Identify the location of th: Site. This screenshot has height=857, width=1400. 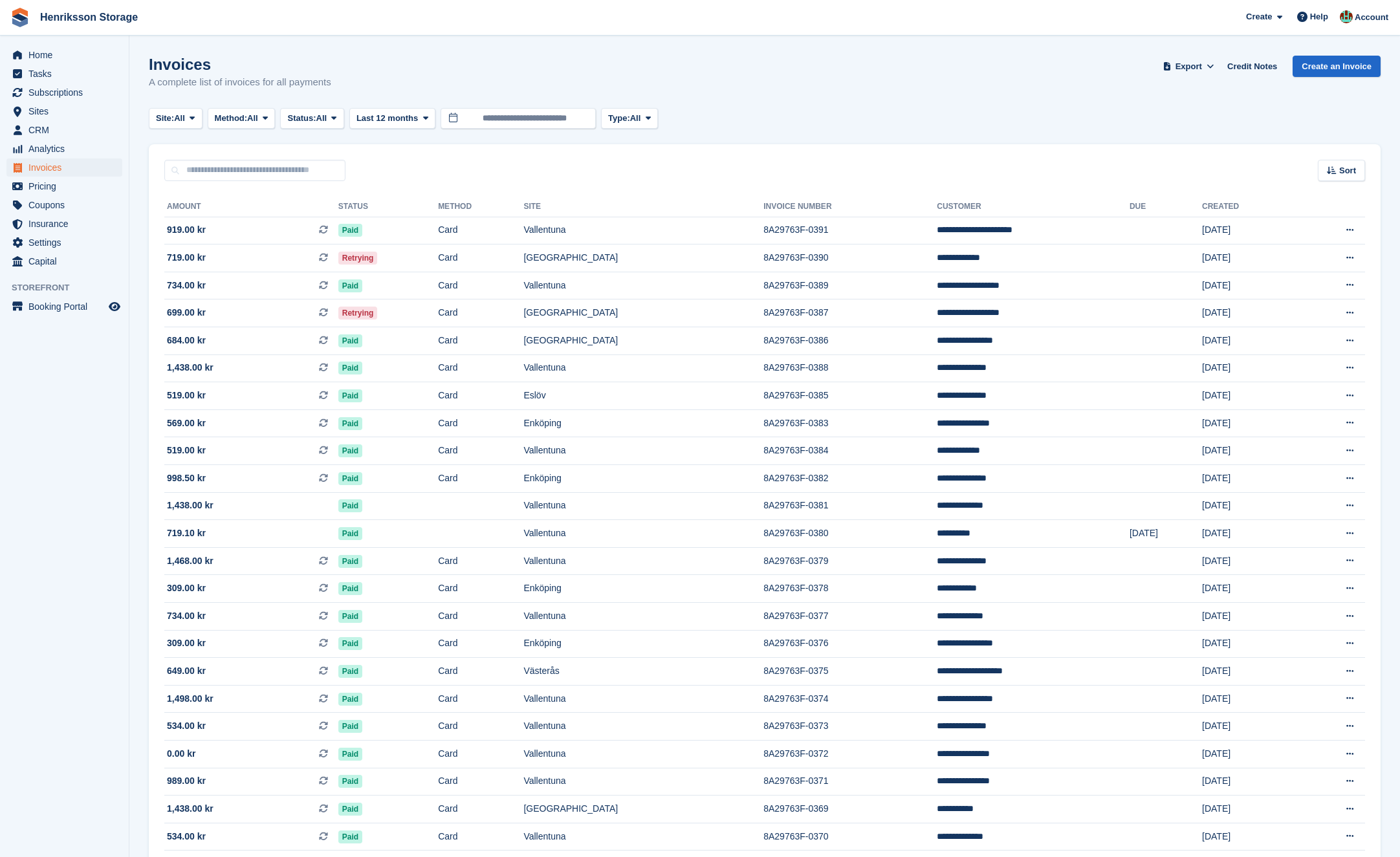
(643, 207).